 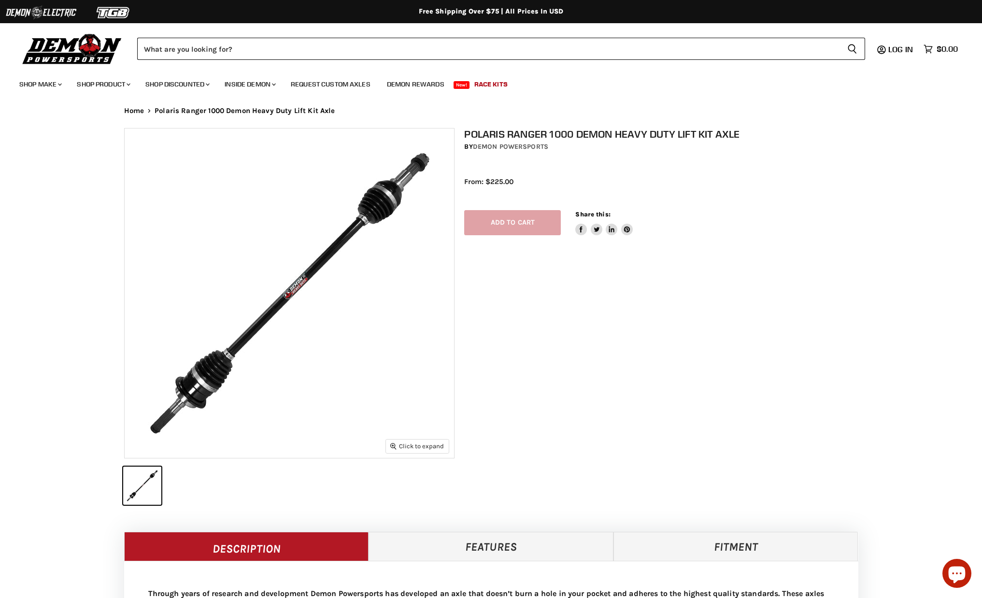 I want to click on a: $0.00, so click(x=941, y=49).